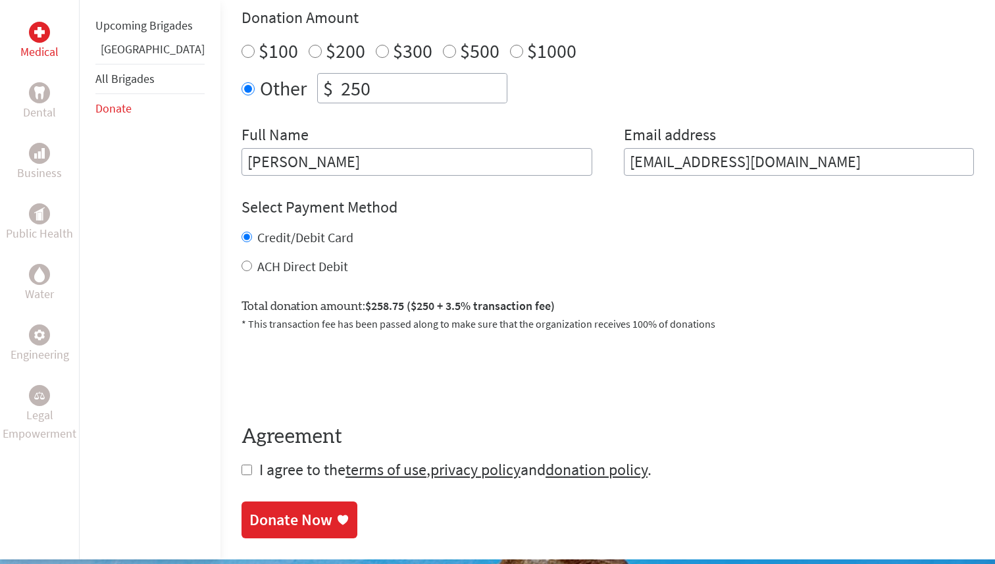  What do you see at coordinates (475, 469) in the screenshot?
I see `a: privacy policy` at bounding box center [475, 469].